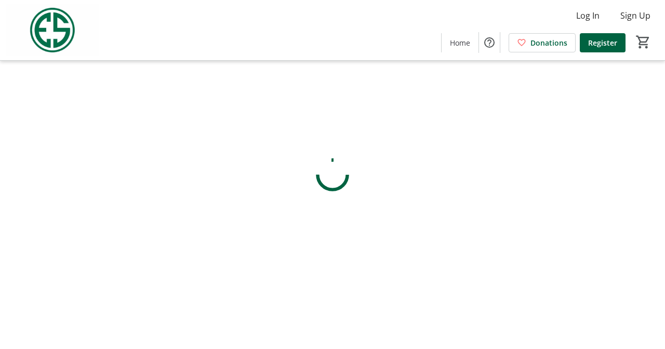 The image size is (665, 349). Describe the element at coordinates (541, 43) in the screenshot. I see `a: Donations` at that location.